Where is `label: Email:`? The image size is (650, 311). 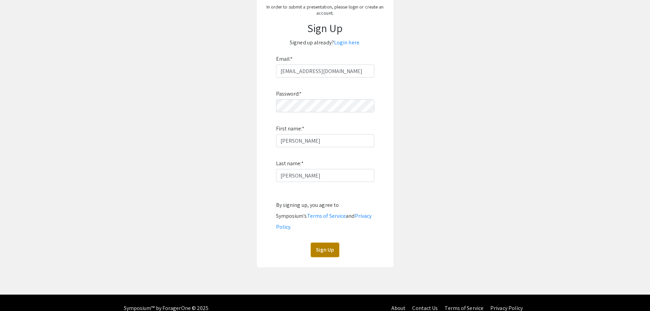
label: Email: is located at coordinates (285, 59).